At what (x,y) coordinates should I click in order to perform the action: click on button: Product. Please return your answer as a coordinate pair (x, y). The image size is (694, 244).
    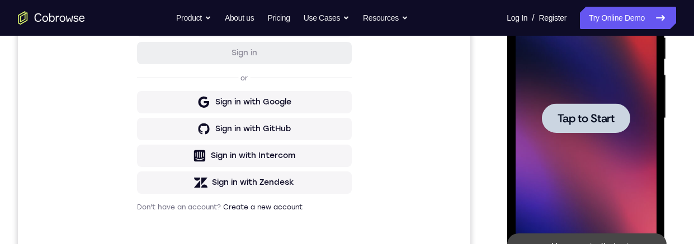
    Looking at the image, I should click on (193, 18).